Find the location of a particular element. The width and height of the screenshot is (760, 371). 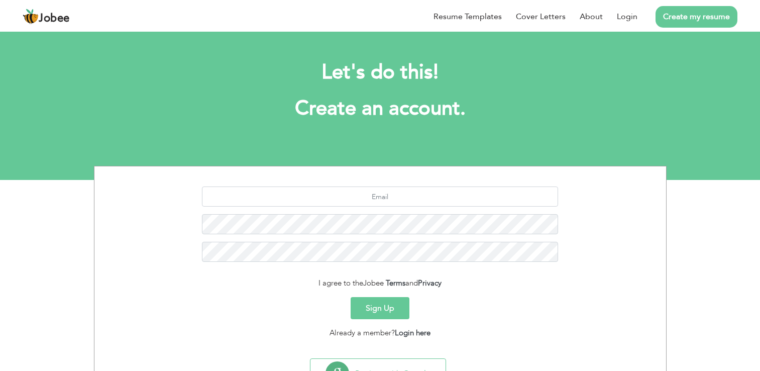

a: Privacy is located at coordinates (429, 283).